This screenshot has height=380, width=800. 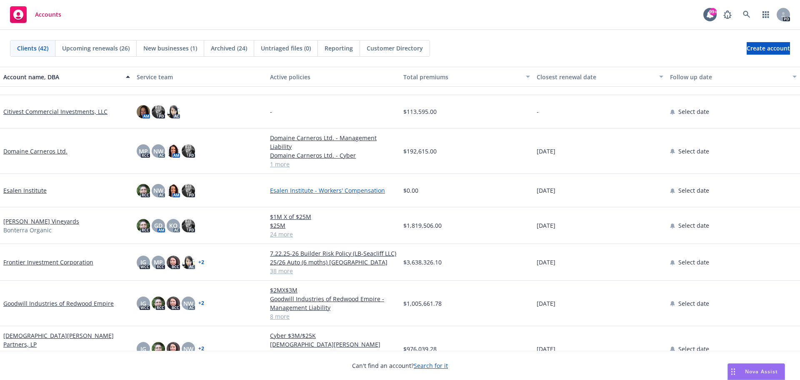 I want to click on span: $1,005,661.78, so click(x=423, y=303).